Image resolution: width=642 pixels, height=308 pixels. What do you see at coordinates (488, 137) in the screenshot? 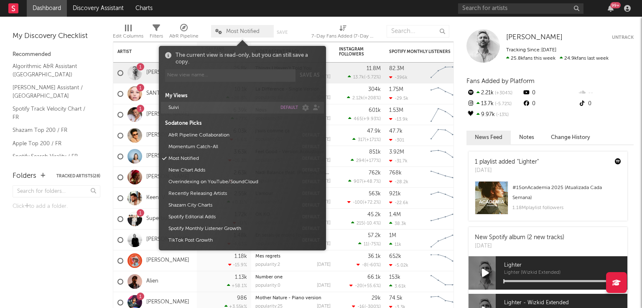
I see `button: News Feed` at bounding box center [488, 137].